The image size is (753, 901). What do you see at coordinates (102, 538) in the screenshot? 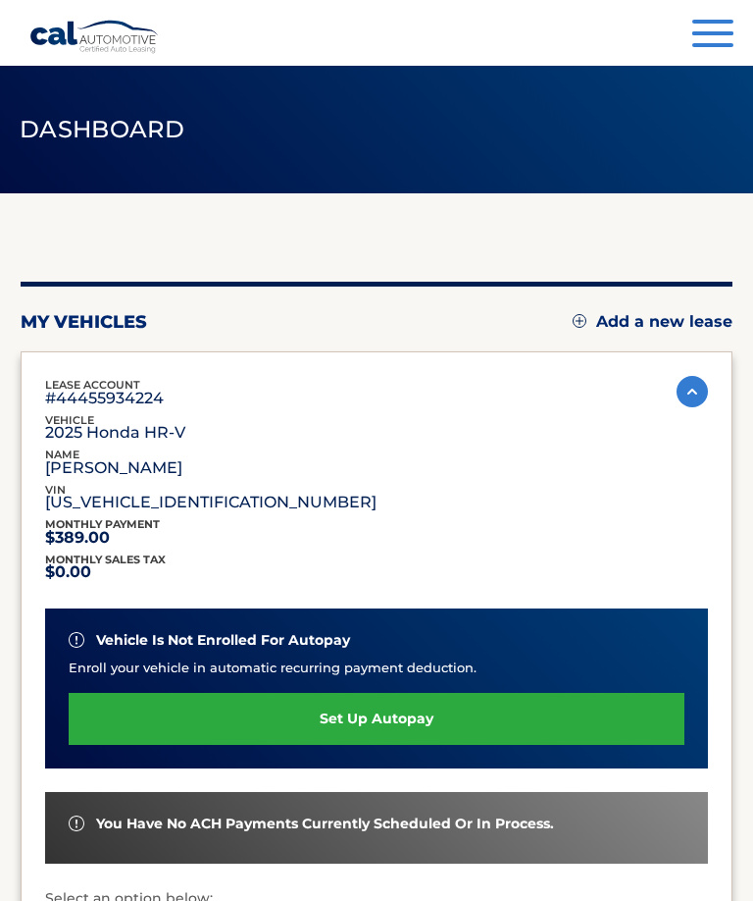
I see `p: $389.00` at bounding box center [102, 538].